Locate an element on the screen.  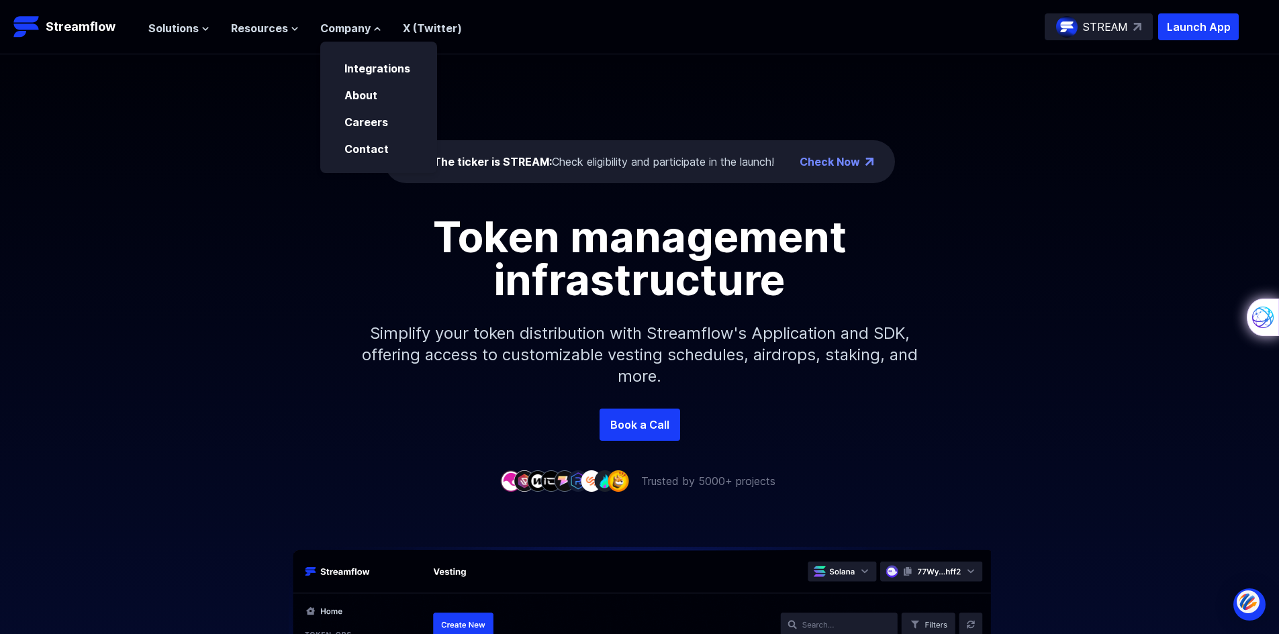
p: STREAM is located at coordinates (1105, 27).